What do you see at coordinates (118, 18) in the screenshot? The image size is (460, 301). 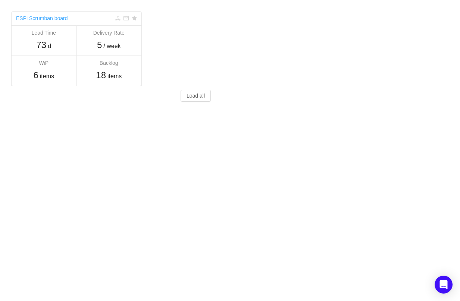 I see `i: icon: deployment-unit` at bounding box center [118, 18].